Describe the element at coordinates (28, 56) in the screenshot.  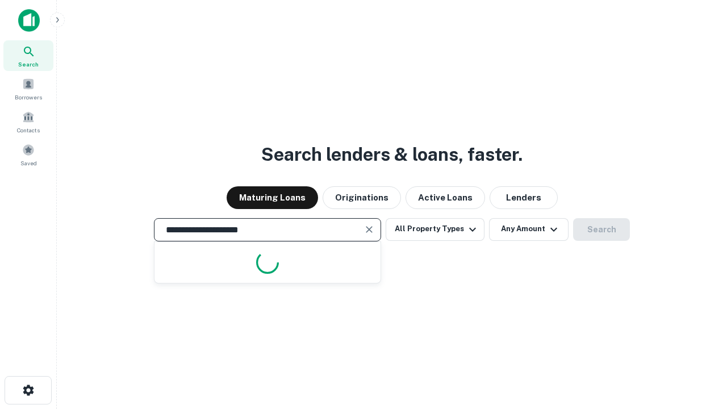
I see `div: Search` at that location.